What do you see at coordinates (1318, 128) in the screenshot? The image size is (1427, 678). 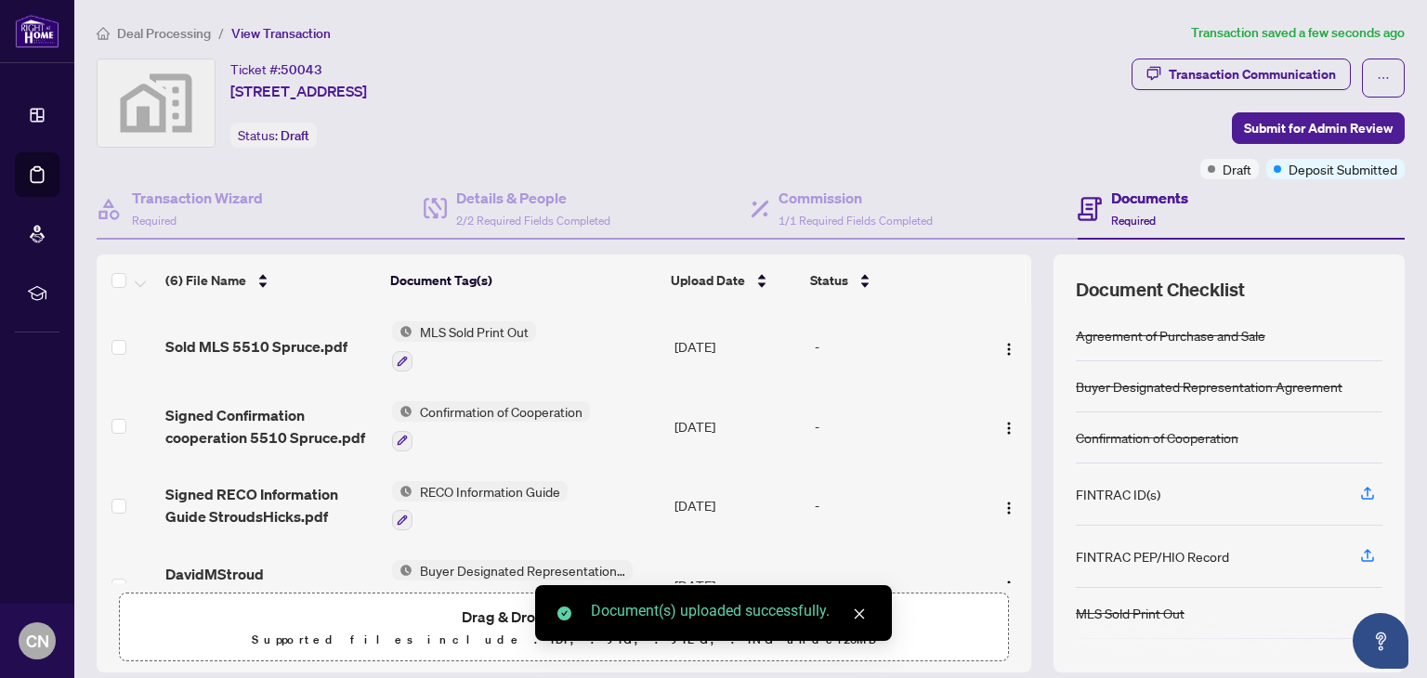 I see `span: Submit for Admin Review` at bounding box center [1318, 128].